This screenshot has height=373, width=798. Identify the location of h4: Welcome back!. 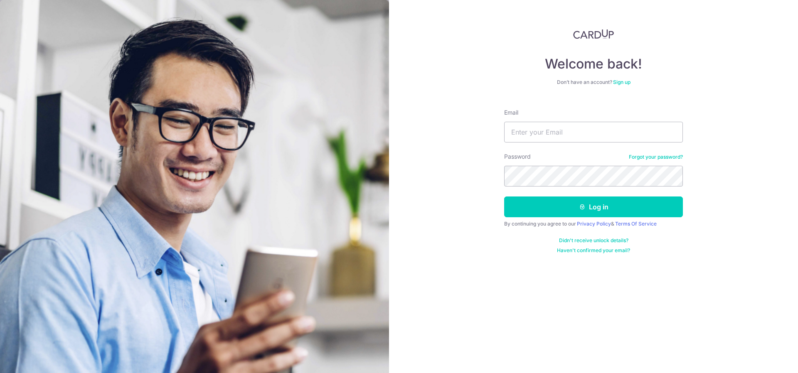
(593, 64).